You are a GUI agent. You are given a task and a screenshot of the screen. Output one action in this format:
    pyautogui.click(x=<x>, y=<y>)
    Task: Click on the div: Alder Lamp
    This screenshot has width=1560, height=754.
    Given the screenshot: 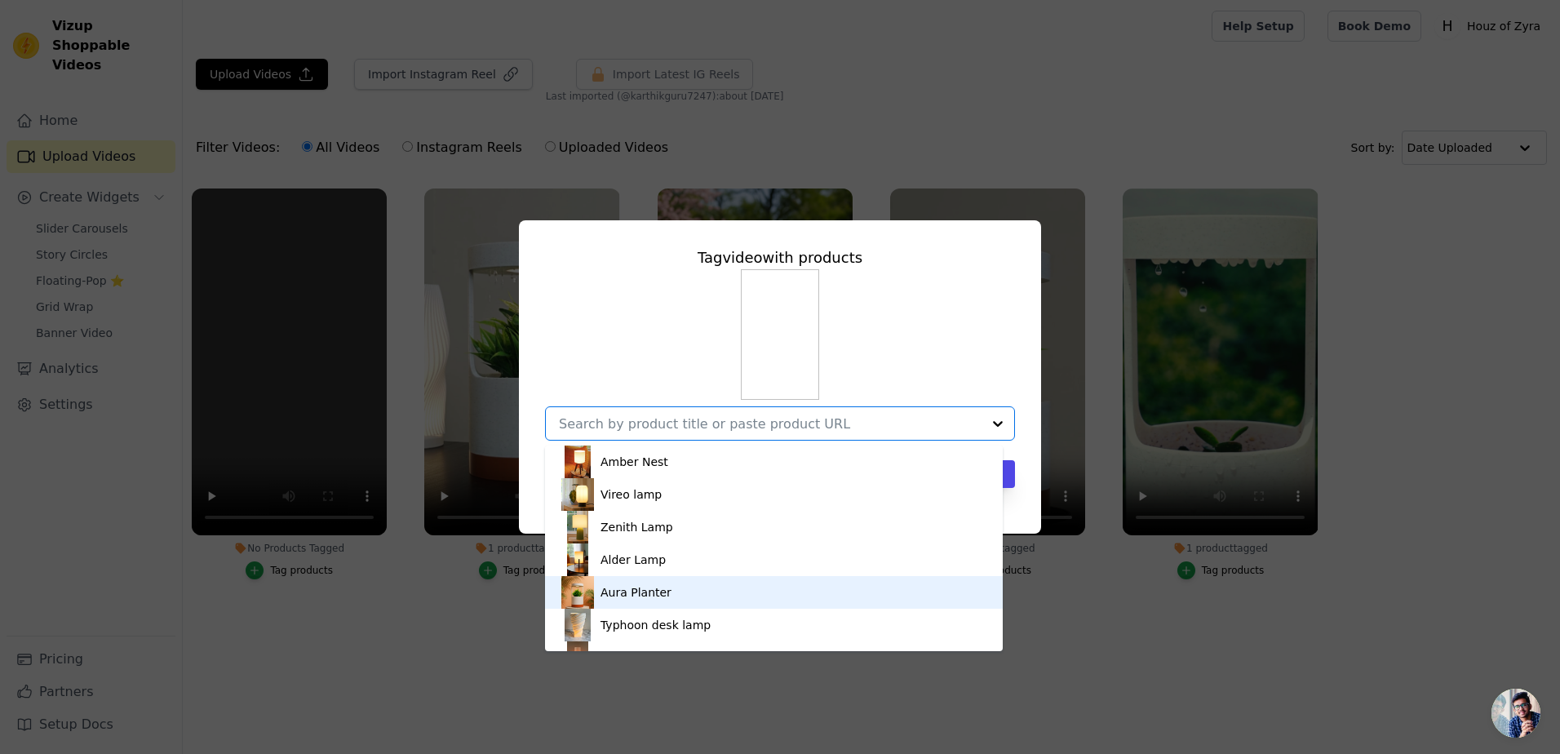 What is the action you would take?
    pyautogui.click(x=633, y=560)
    